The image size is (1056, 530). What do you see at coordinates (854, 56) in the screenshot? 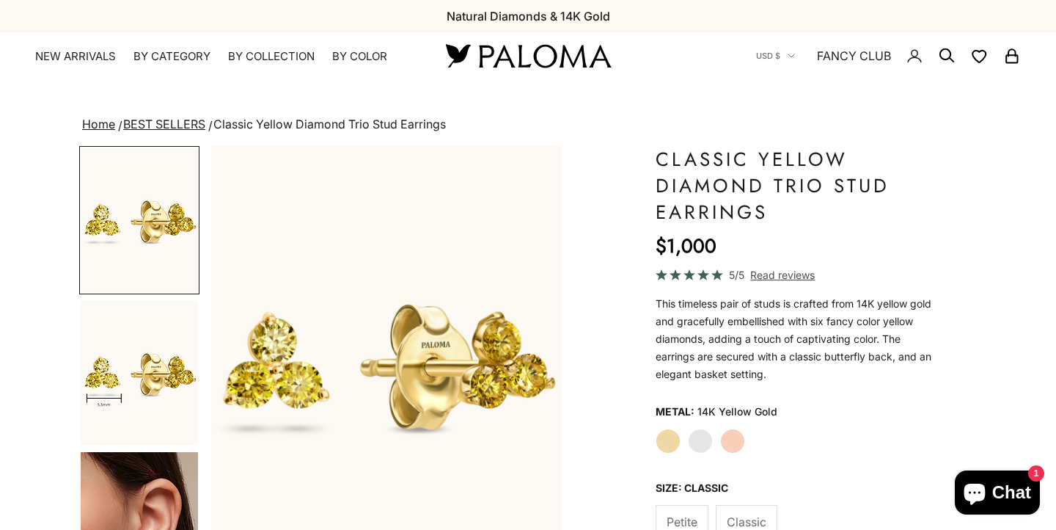
I see `a: FANCY CLUB` at bounding box center [854, 56].